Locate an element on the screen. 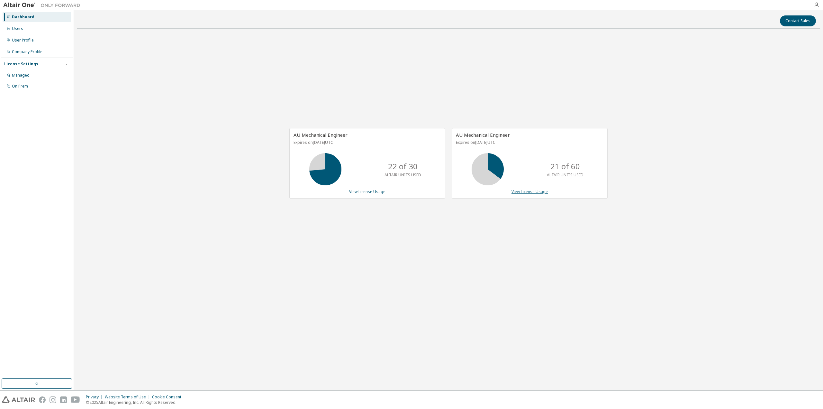 The width and height of the screenshot is (823, 409). div: Website Terms of Use is located at coordinates (128, 397).